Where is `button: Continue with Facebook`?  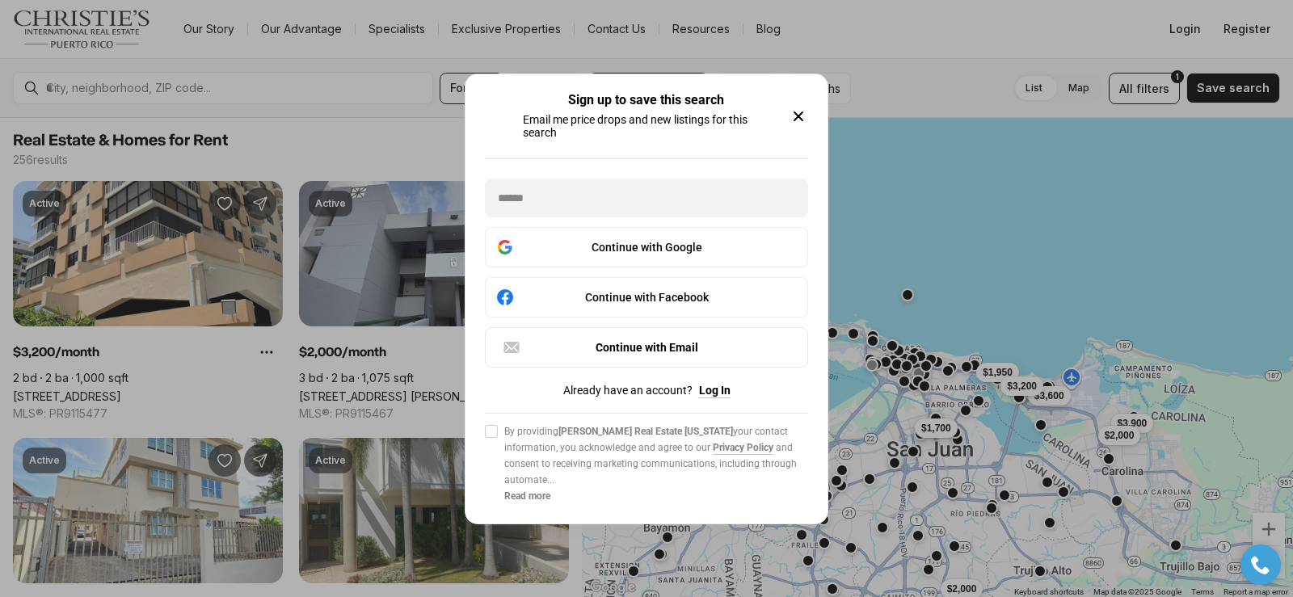 button: Continue with Facebook is located at coordinates (647, 297).